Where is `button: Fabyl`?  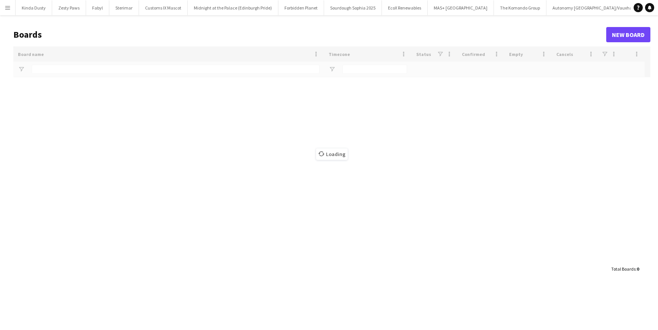
button: Fabyl is located at coordinates (97, 8).